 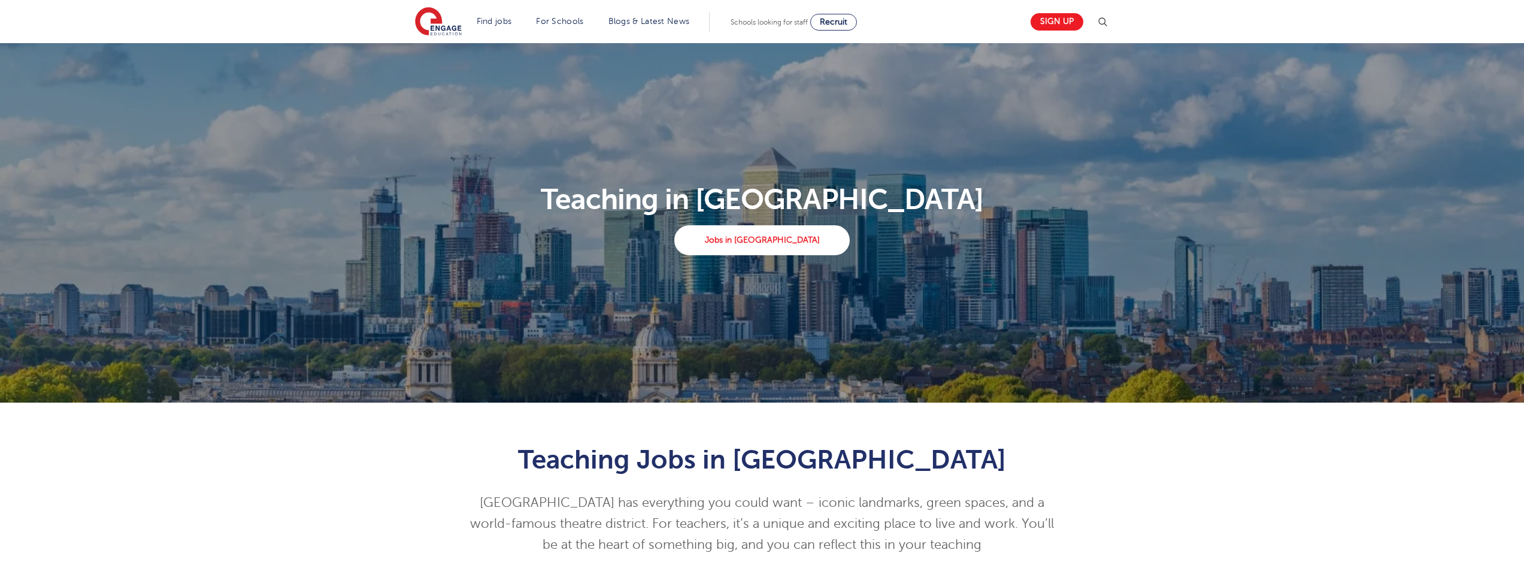 I want to click on a: Recruit, so click(x=834, y=22).